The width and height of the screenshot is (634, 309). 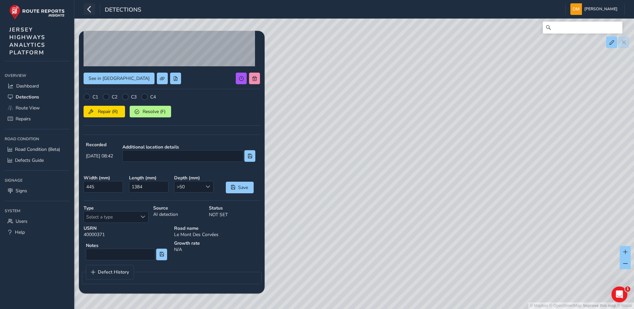 I want to click on a: Help, so click(x=37, y=232).